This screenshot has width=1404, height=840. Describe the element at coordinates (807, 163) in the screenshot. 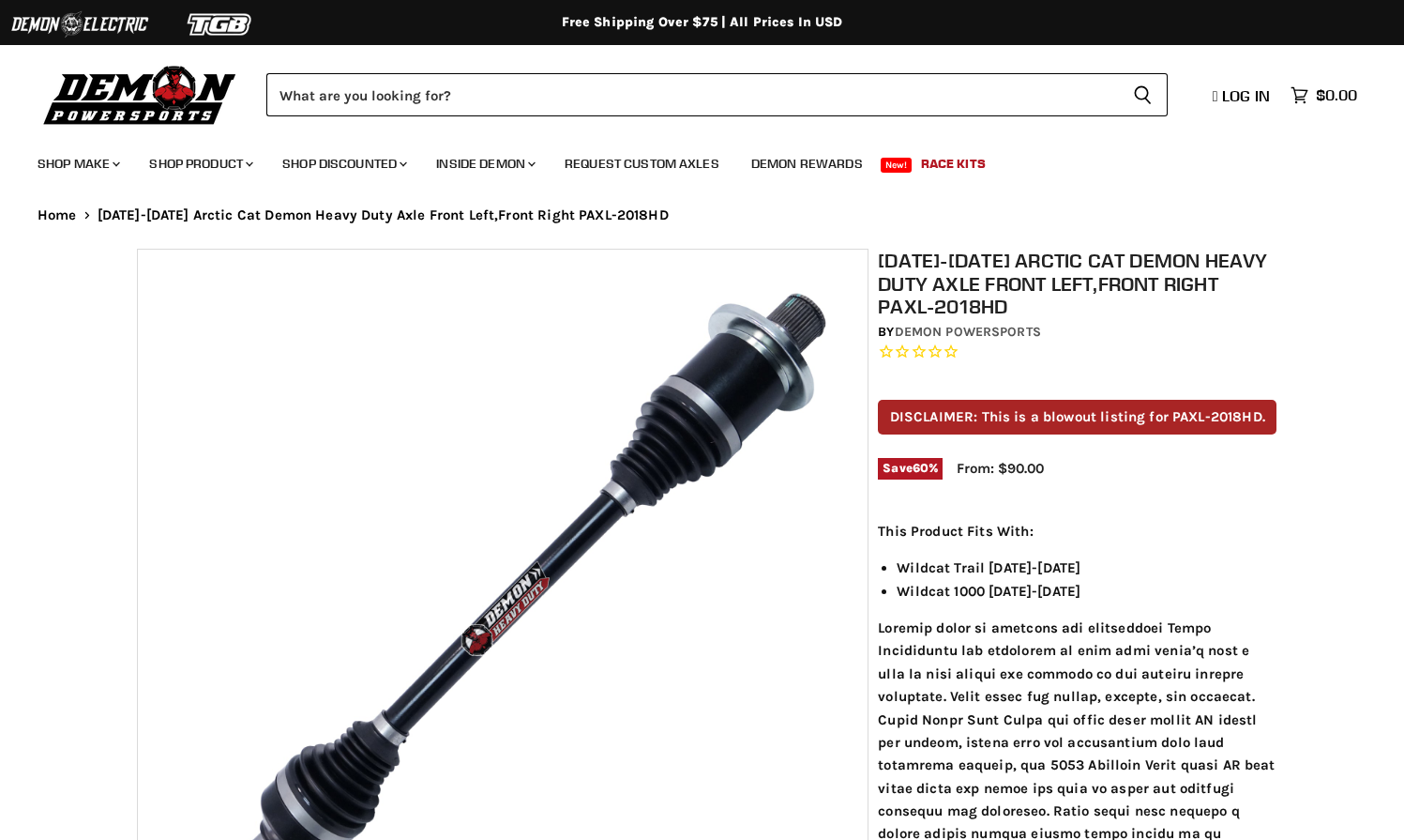

I see `a: Demon Rewards` at that location.